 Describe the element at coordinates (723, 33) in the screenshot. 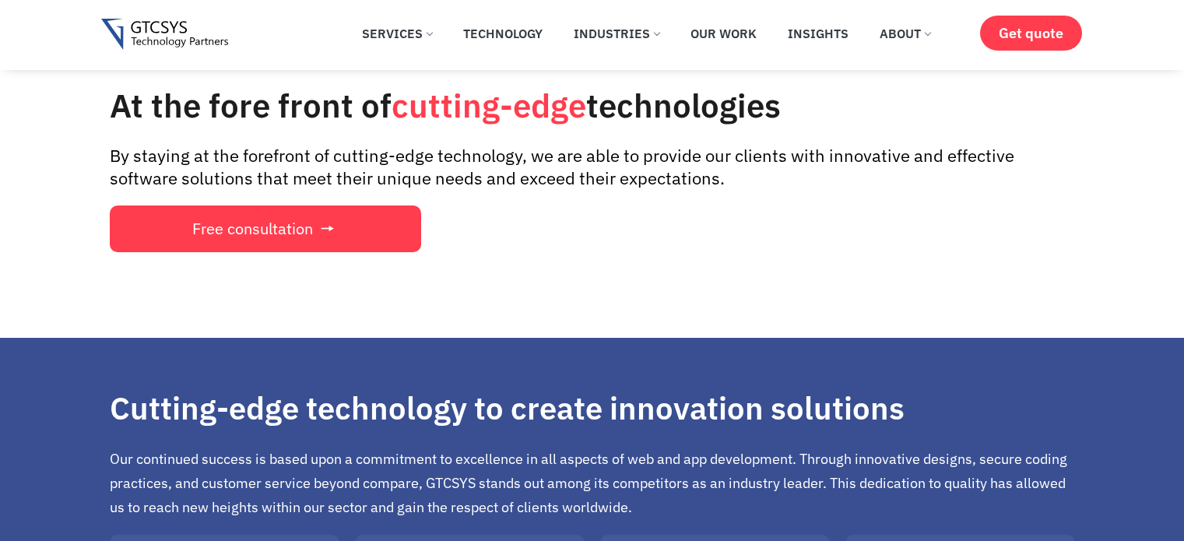

I see `a: Our Work` at that location.